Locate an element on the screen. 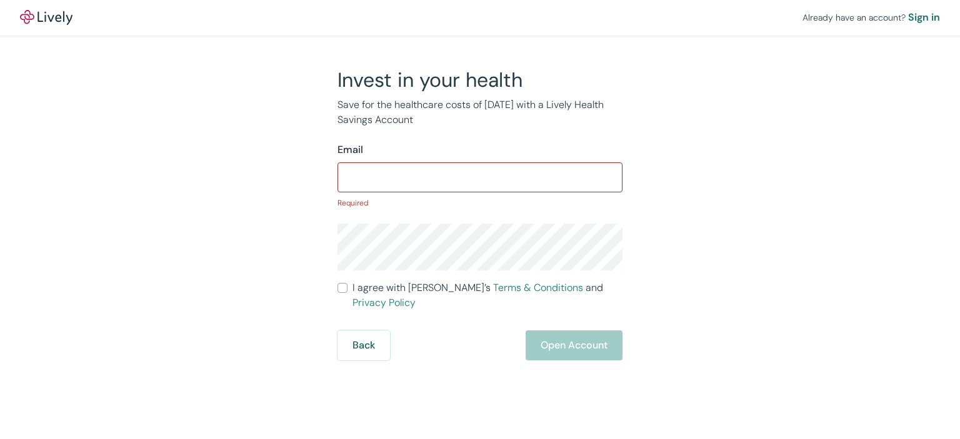  p: Required is located at coordinates (480, 203).